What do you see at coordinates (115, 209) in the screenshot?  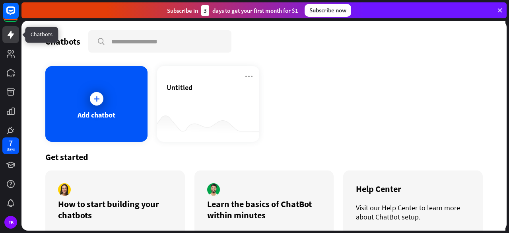 I see `div: How to start building your chatbots` at bounding box center [115, 209].